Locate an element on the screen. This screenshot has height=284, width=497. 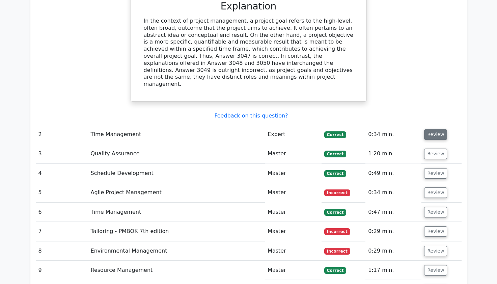
td: Expert is located at coordinates (293, 134).